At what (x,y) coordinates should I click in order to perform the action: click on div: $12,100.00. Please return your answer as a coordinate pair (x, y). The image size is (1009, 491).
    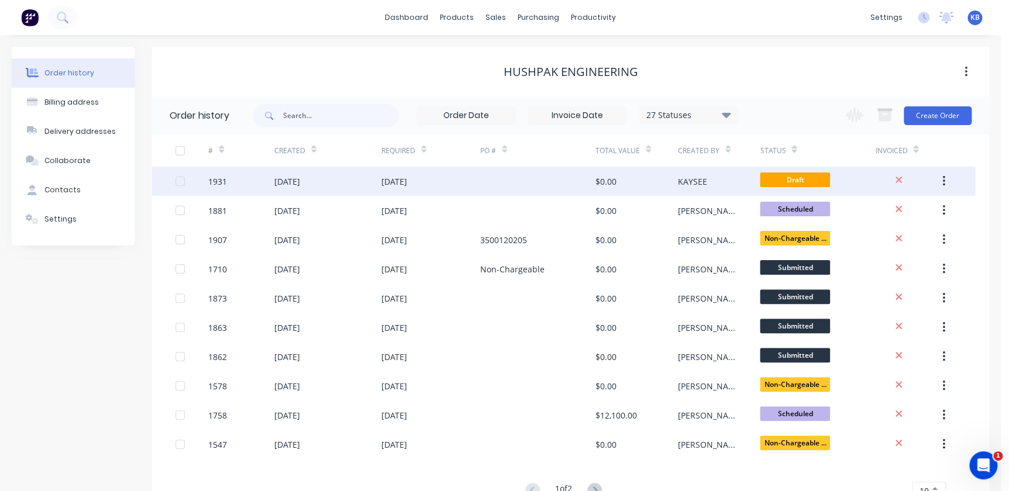
    Looking at the image, I should click on (616, 415).